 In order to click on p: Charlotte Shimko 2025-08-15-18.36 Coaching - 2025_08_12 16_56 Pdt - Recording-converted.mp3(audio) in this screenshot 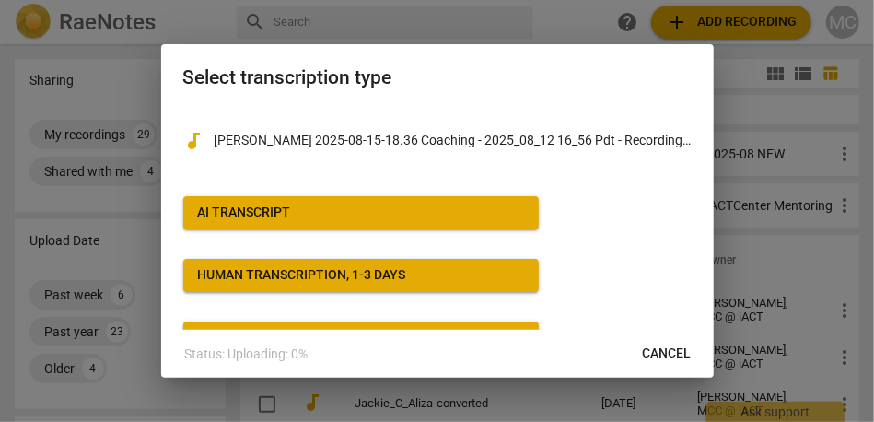, I will do `click(453, 140)`.